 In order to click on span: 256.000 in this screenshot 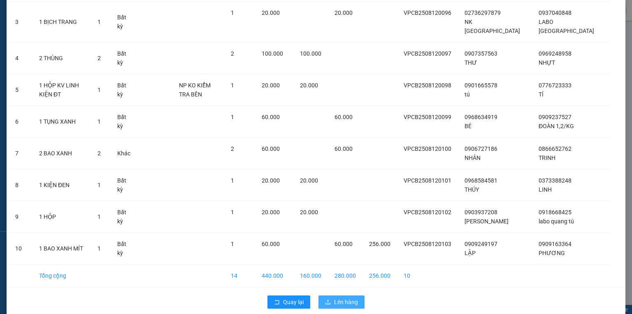, I will do `click(380, 244)`.